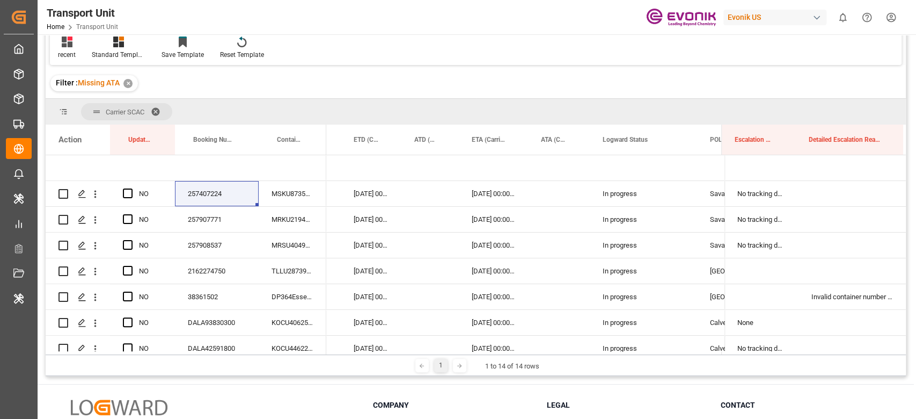  I want to click on a: Home, so click(55, 27).